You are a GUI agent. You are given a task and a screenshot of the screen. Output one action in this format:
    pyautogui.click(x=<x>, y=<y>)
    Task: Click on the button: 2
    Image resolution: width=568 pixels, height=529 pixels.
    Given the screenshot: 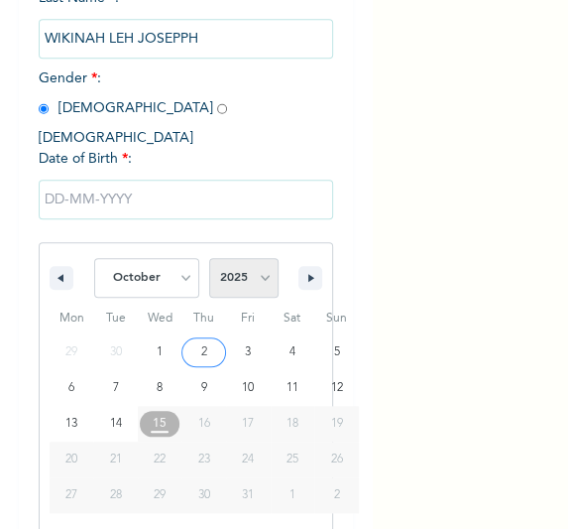 What is the action you would take?
    pyautogui.click(x=203, y=352)
    